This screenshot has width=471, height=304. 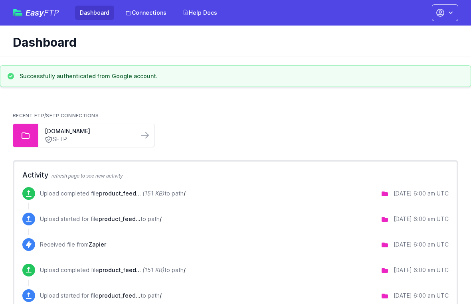 What do you see at coordinates (51, 13) in the screenshot?
I see `span: FTP` at bounding box center [51, 13].